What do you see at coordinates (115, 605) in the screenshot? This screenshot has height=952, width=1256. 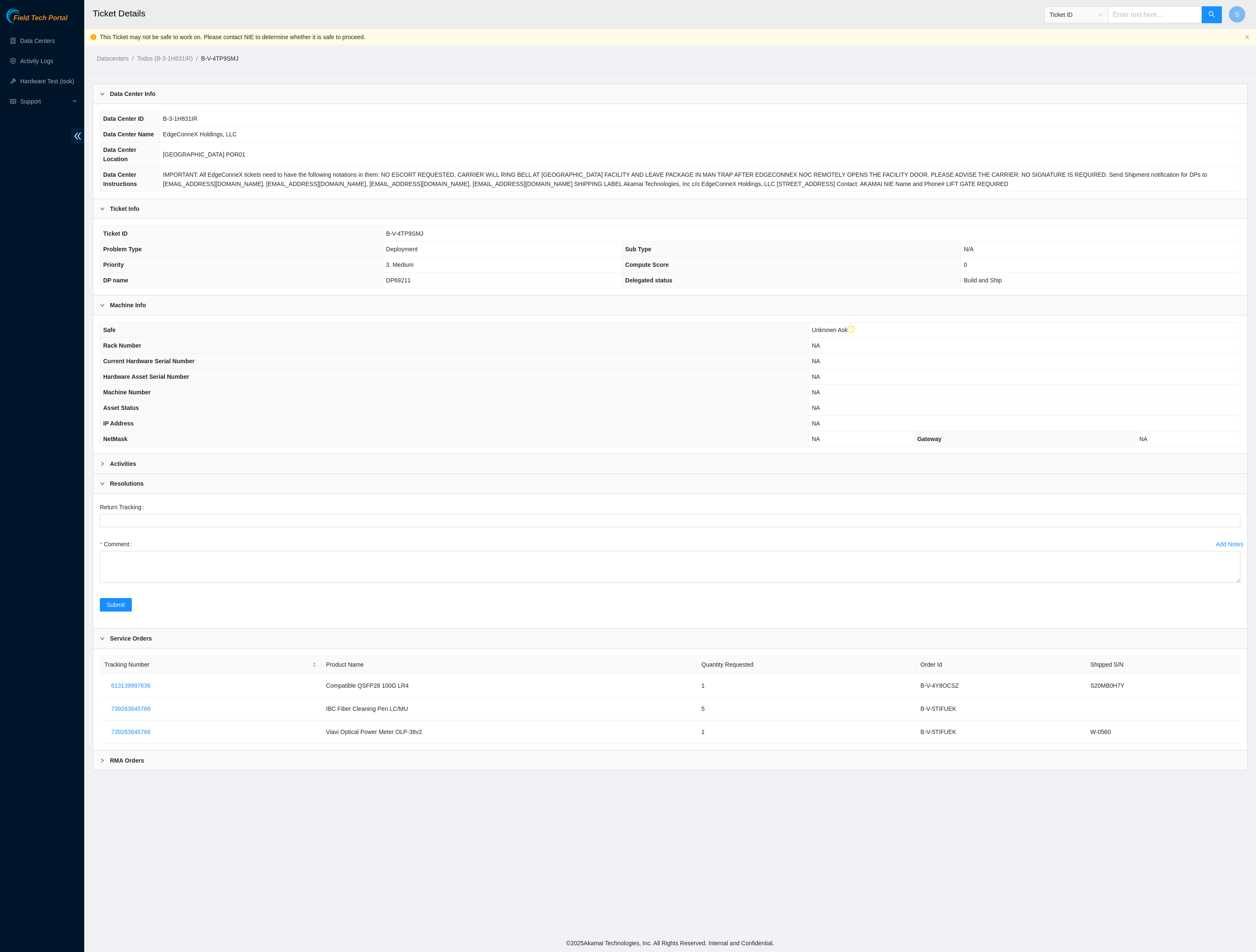 I see `span: Submit` at bounding box center [115, 605].